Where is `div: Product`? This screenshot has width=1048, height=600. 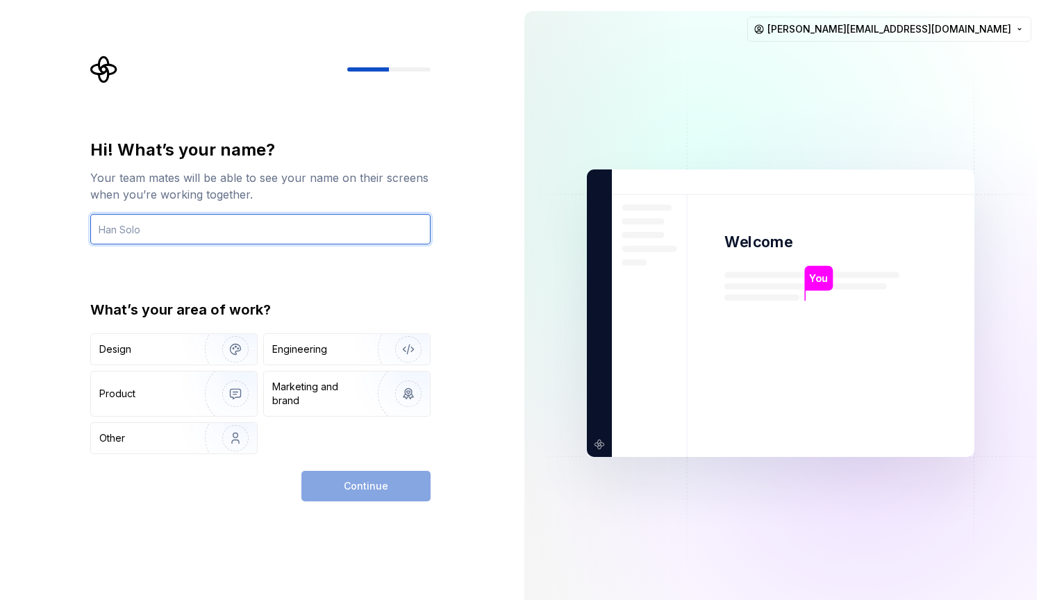 div: Product is located at coordinates (117, 394).